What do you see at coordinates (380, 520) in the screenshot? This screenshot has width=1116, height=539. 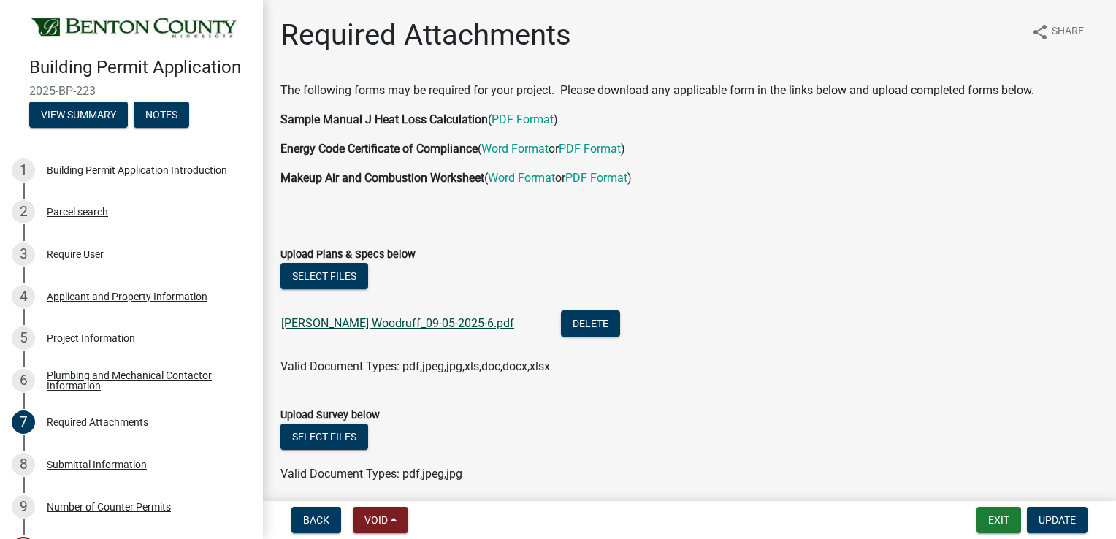 I see `button: Void` at bounding box center [380, 520].